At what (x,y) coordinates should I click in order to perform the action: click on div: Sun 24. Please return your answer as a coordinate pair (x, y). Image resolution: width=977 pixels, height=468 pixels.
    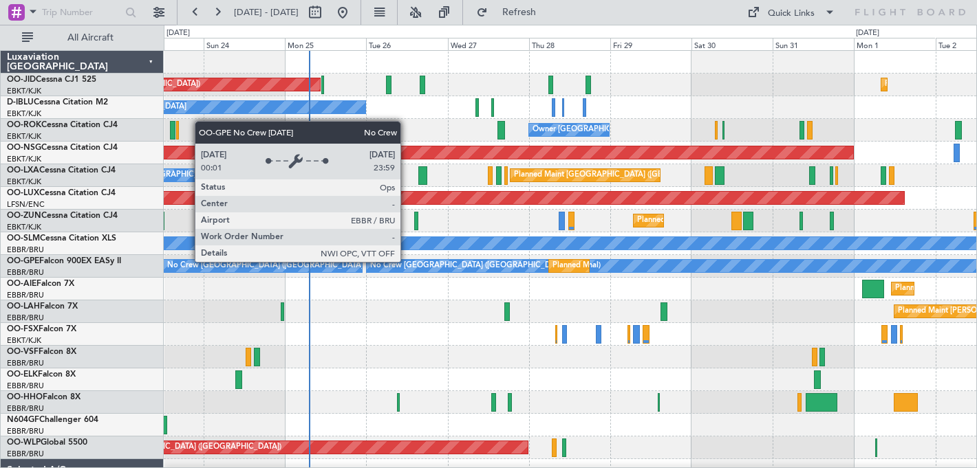
    Looking at the image, I should click on (244, 44).